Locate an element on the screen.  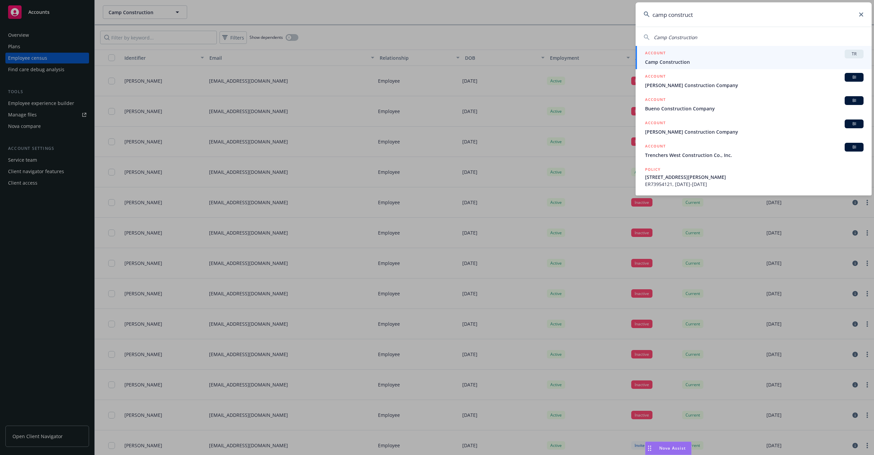
span: Trenchers West Construction Co., Inc. is located at coordinates (754, 155).